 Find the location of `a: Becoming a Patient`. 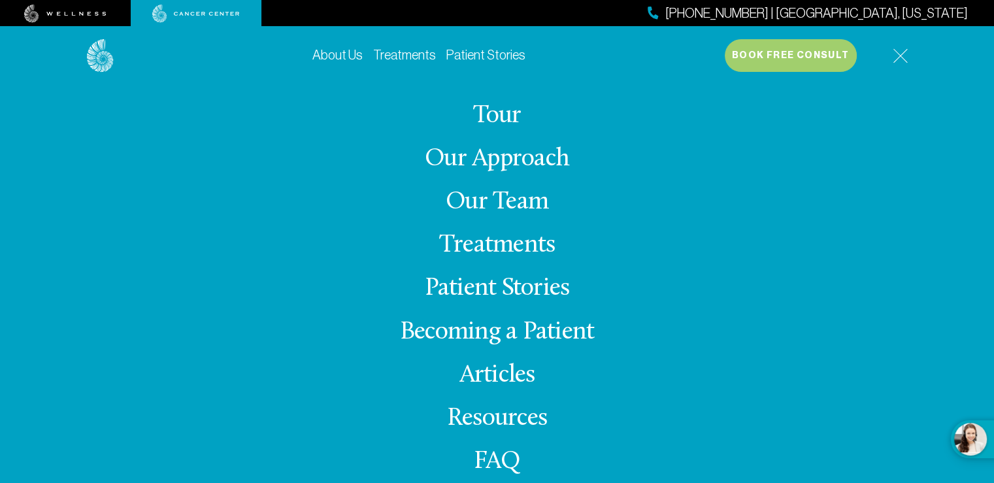

a: Becoming a Patient is located at coordinates (497, 332).